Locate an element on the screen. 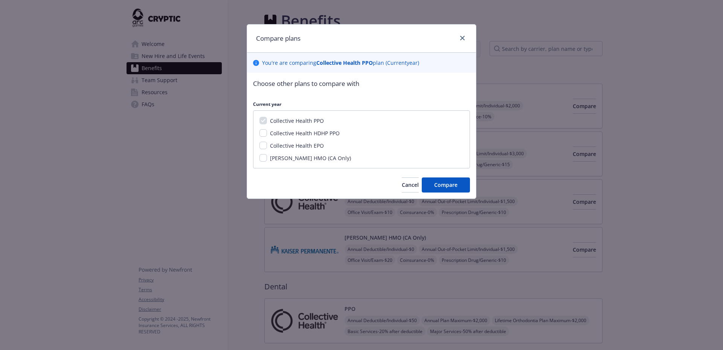 Image resolution: width=723 pixels, height=350 pixels. p: You ' re are comparing plan ( Current year) is located at coordinates (340, 63).